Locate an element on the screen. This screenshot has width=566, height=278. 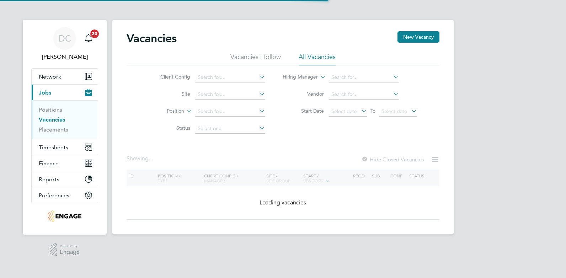
label: Vendor is located at coordinates (303, 94).